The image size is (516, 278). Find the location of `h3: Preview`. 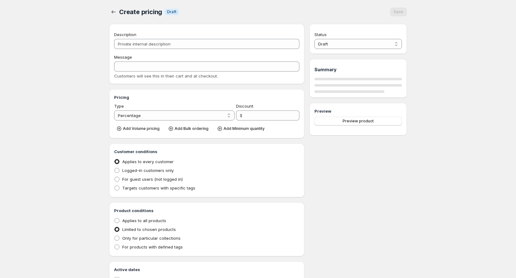

h3: Preview is located at coordinates (358, 111).